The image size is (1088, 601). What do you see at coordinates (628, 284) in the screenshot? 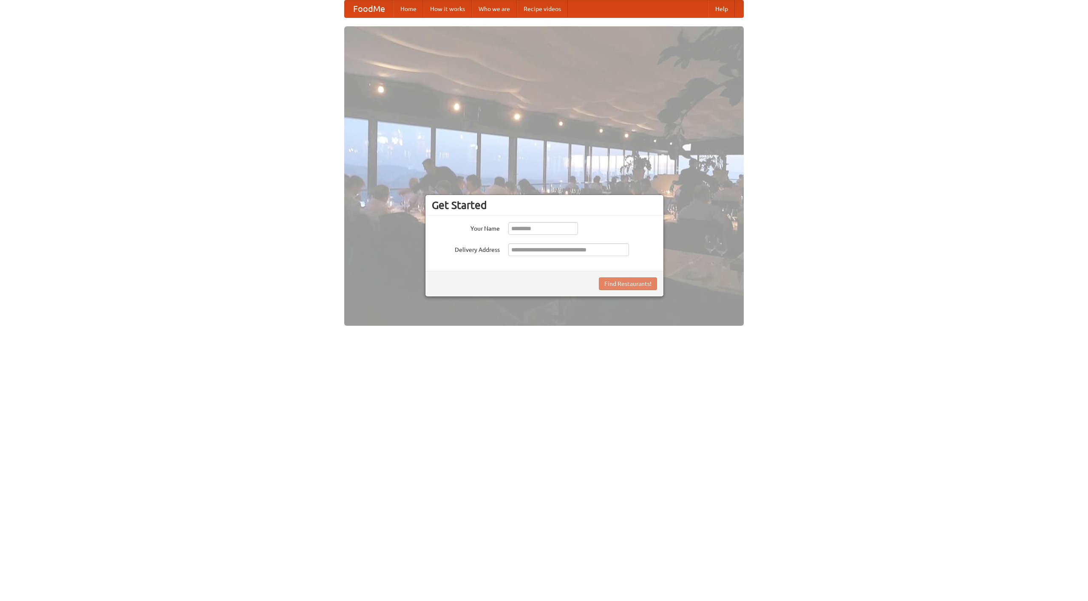
I see `button: Find Restaurants!` at bounding box center [628, 284].